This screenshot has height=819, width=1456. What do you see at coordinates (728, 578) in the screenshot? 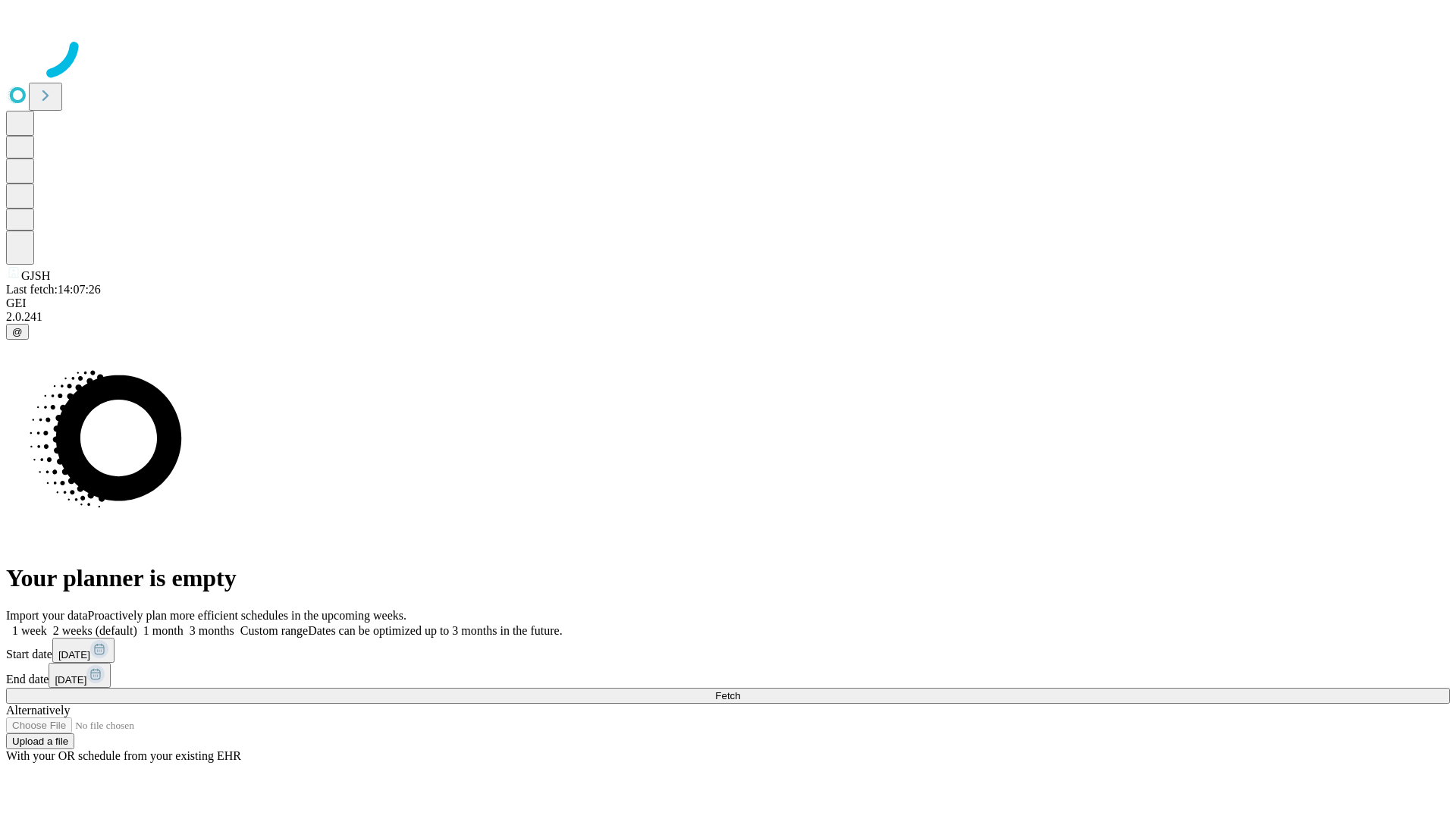
I see `h1: Your planner is empty` at bounding box center [728, 578].